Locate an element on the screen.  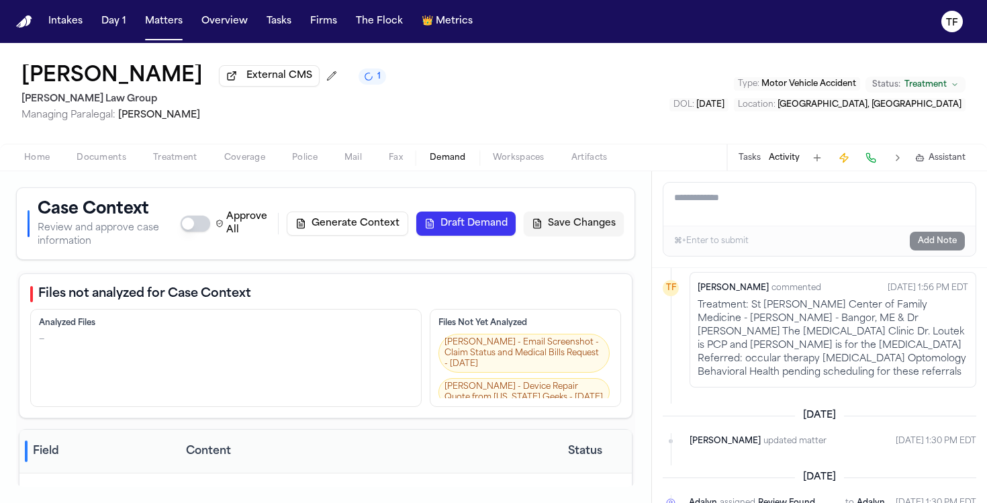
span: Fax is located at coordinates (395, 158).